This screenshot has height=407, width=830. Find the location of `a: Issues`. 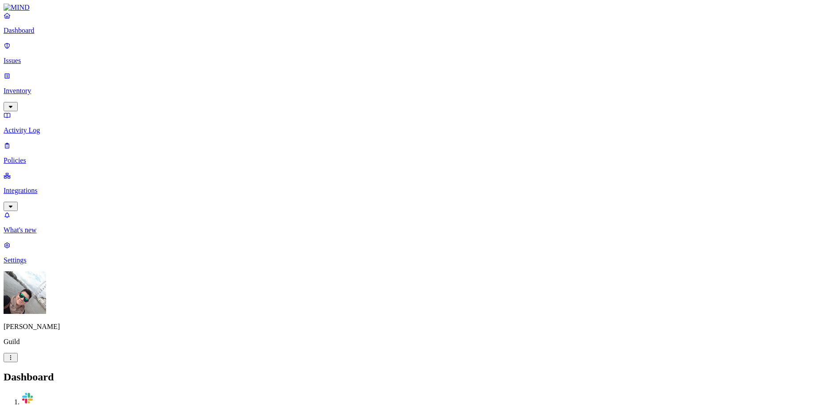

a: Issues is located at coordinates (415, 53).